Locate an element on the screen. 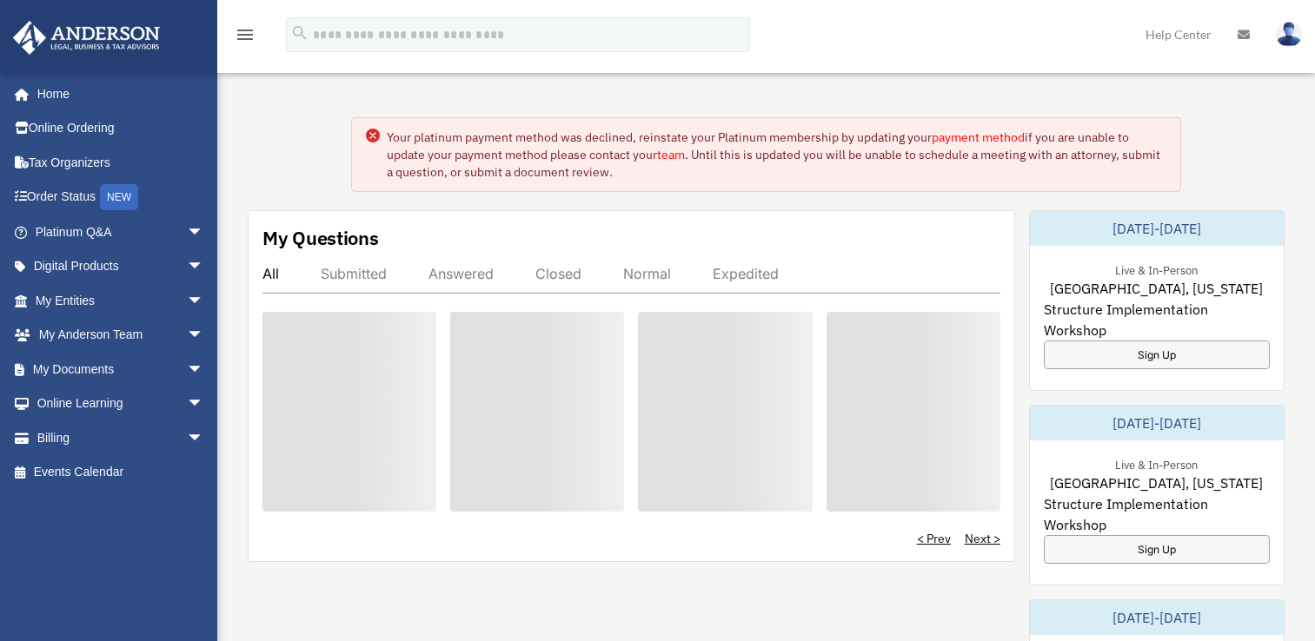  a: Events Calendar is located at coordinates (121, 473).